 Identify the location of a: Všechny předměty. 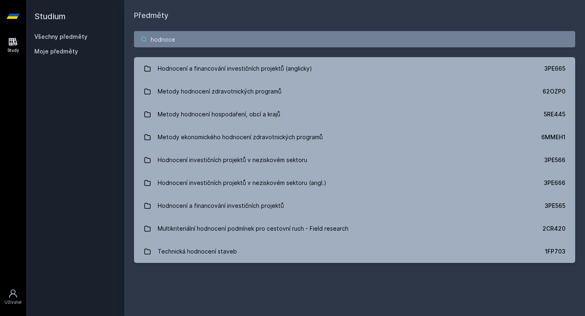
(61, 36).